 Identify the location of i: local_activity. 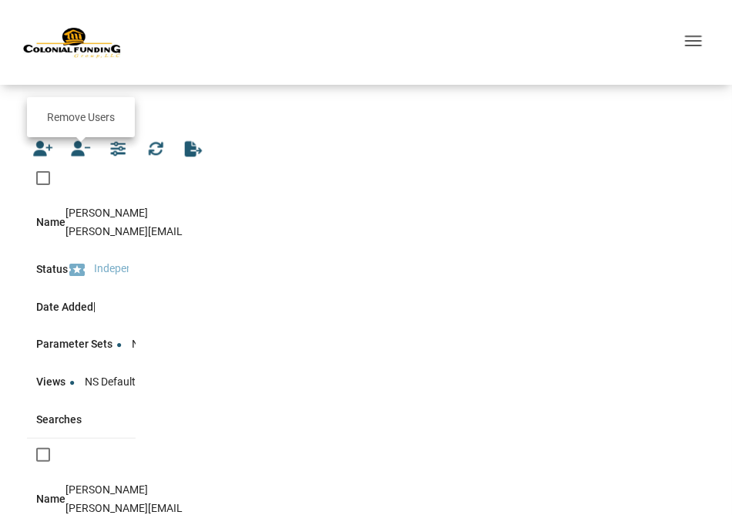
(77, 270).